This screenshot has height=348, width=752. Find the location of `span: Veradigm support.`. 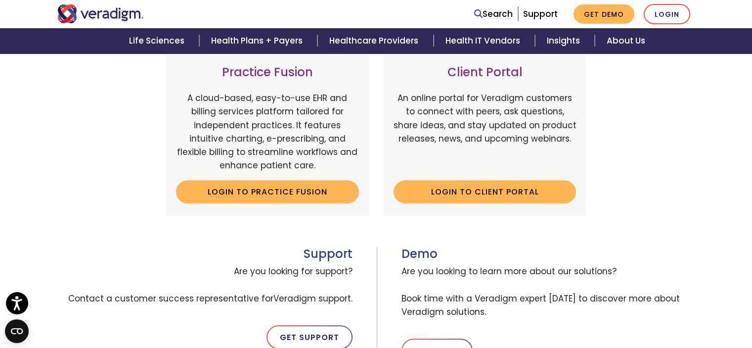

span: Veradigm support. is located at coordinates (313, 298).